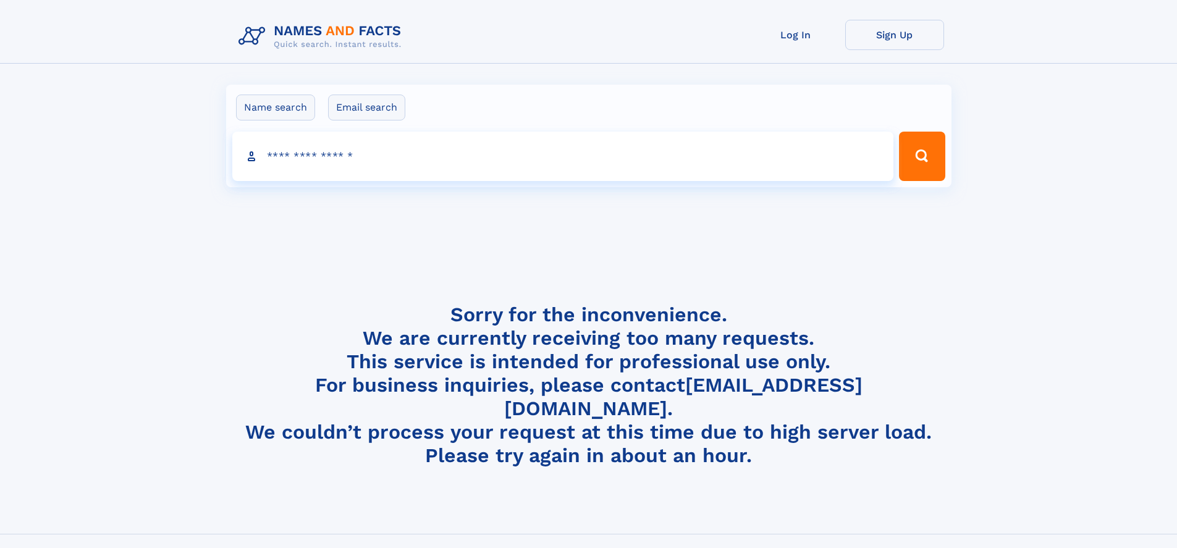 Image resolution: width=1177 pixels, height=548 pixels. I want to click on a: Sign Up, so click(895, 35).